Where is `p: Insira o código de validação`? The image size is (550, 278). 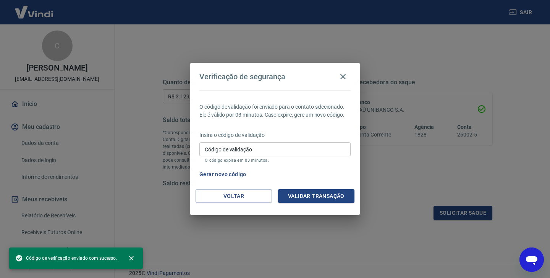
p: Insira o código de validação is located at coordinates (275, 135).